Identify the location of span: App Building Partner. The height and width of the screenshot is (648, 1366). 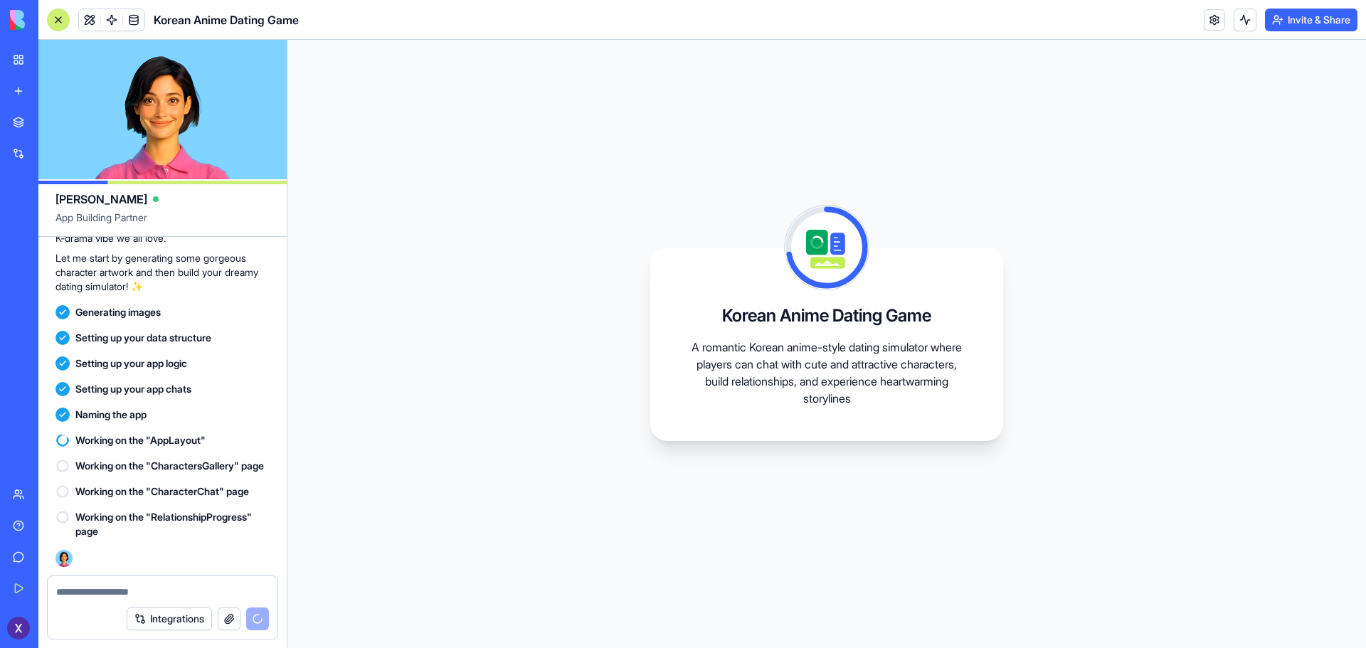
(162, 223).